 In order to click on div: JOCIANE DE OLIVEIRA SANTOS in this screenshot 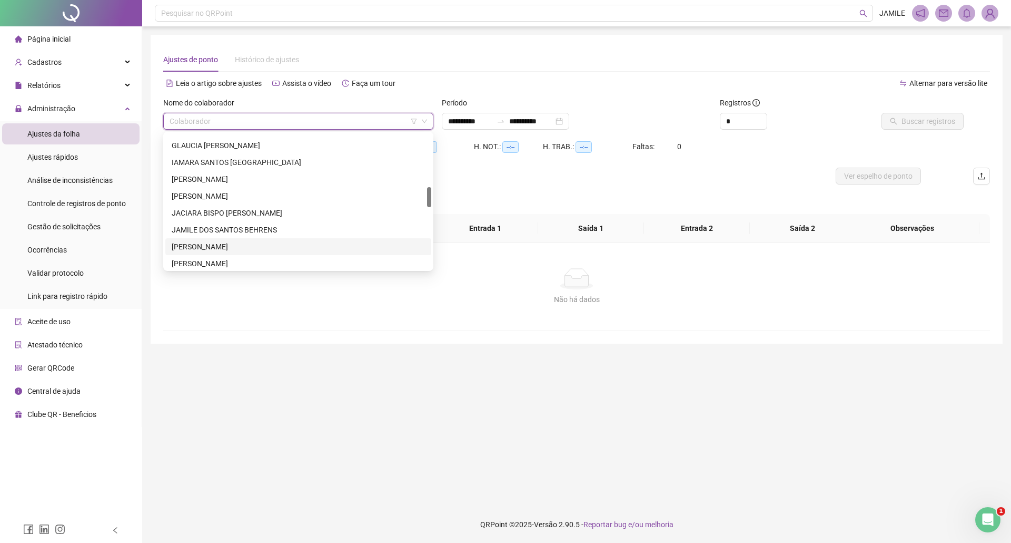, I will do `click(298, 263)`.